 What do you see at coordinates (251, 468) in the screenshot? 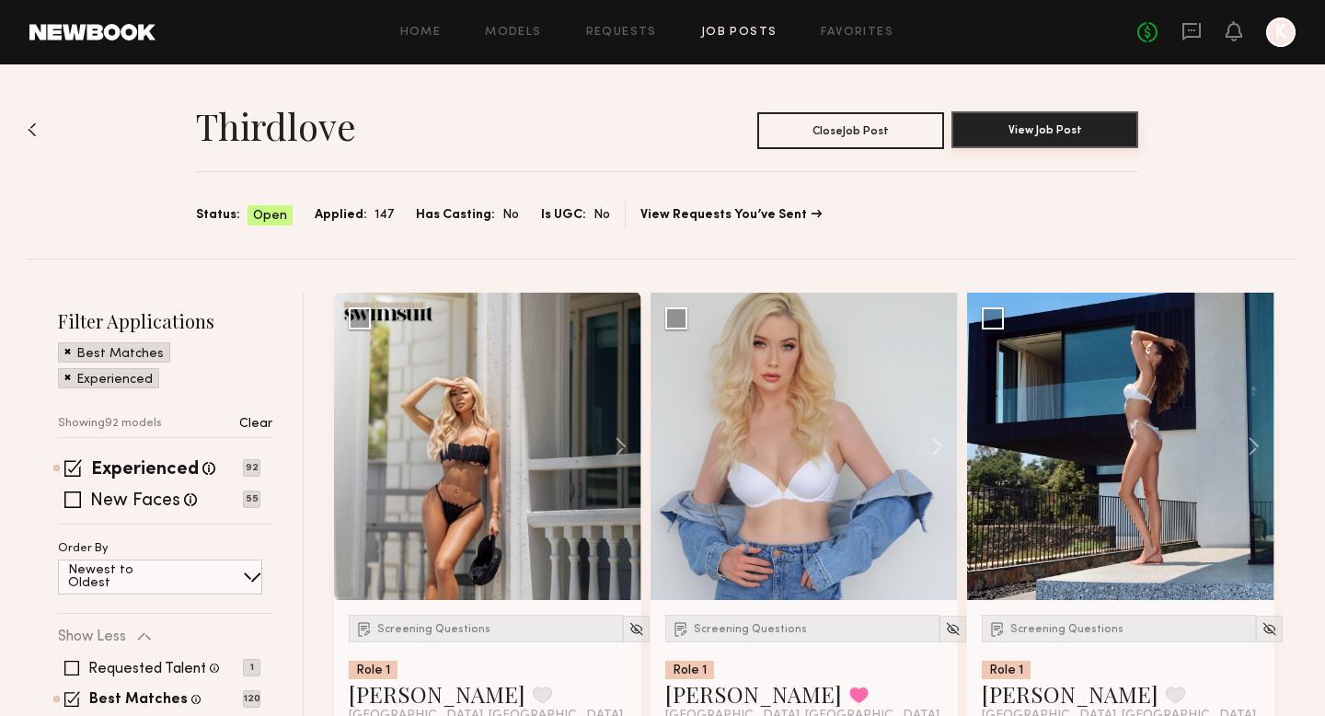
I see `p: 92` at bounding box center [251, 468].